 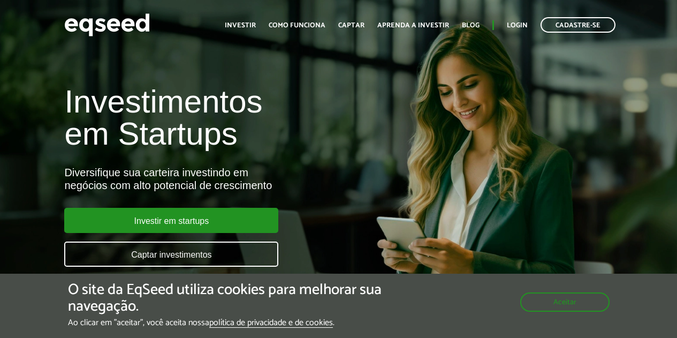 I want to click on h1: Investimentos em Startups, so click(x=225, y=118).